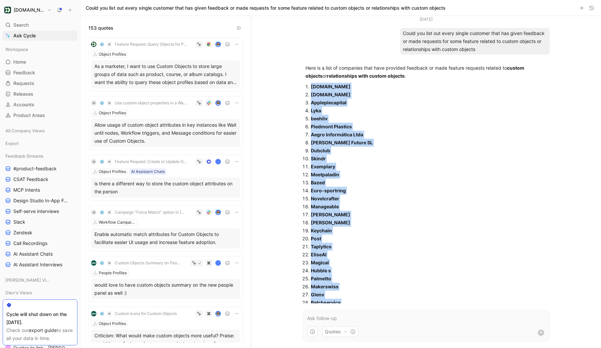 The image size is (601, 348). I want to click on div: Glen's Views, so click(40, 293).